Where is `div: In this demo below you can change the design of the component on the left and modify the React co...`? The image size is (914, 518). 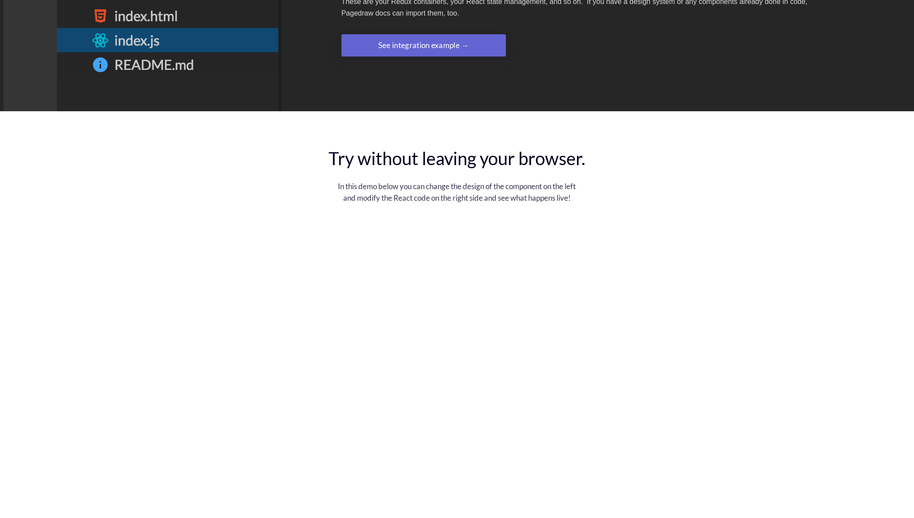
div: In this demo below you can change the design of the component on the left and modify the React co... is located at coordinates (457, 192).